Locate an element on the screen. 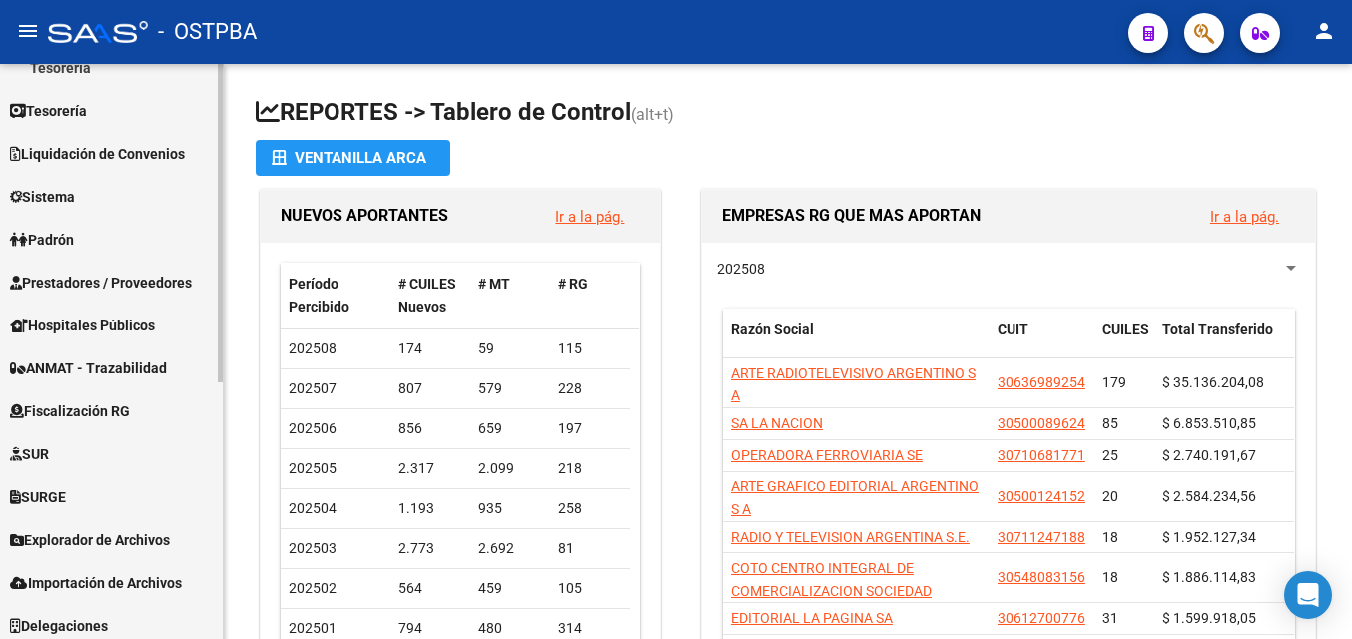 This screenshot has width=1352, height=639. span: (alt+t) is located at coordinates (652, 114).